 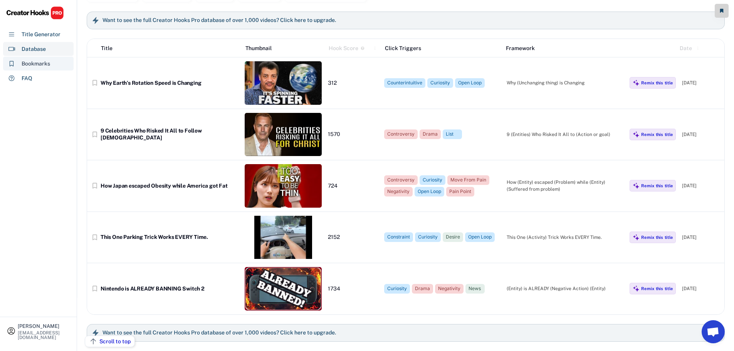 I want to click on div: Scroll to top, so click(x=115, y=341).